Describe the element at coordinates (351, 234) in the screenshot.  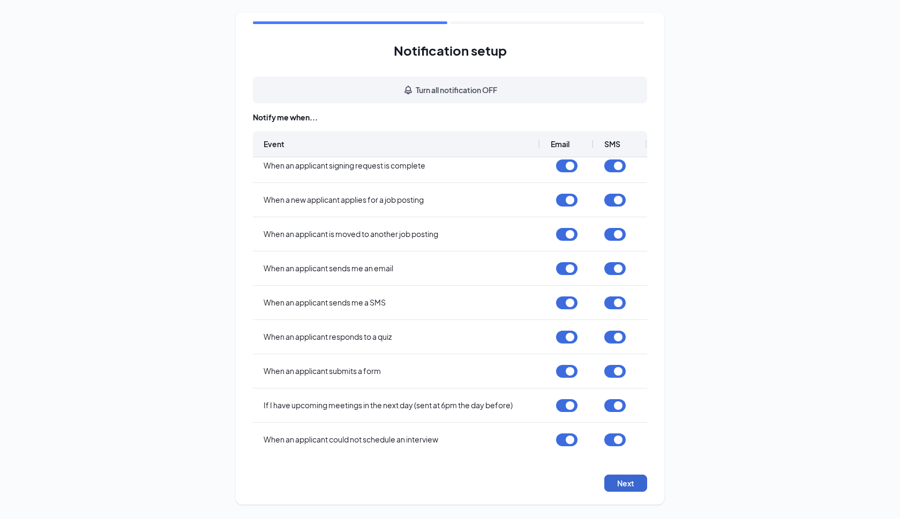
I see `span: When an applicant is moved to another job posting` at that location.